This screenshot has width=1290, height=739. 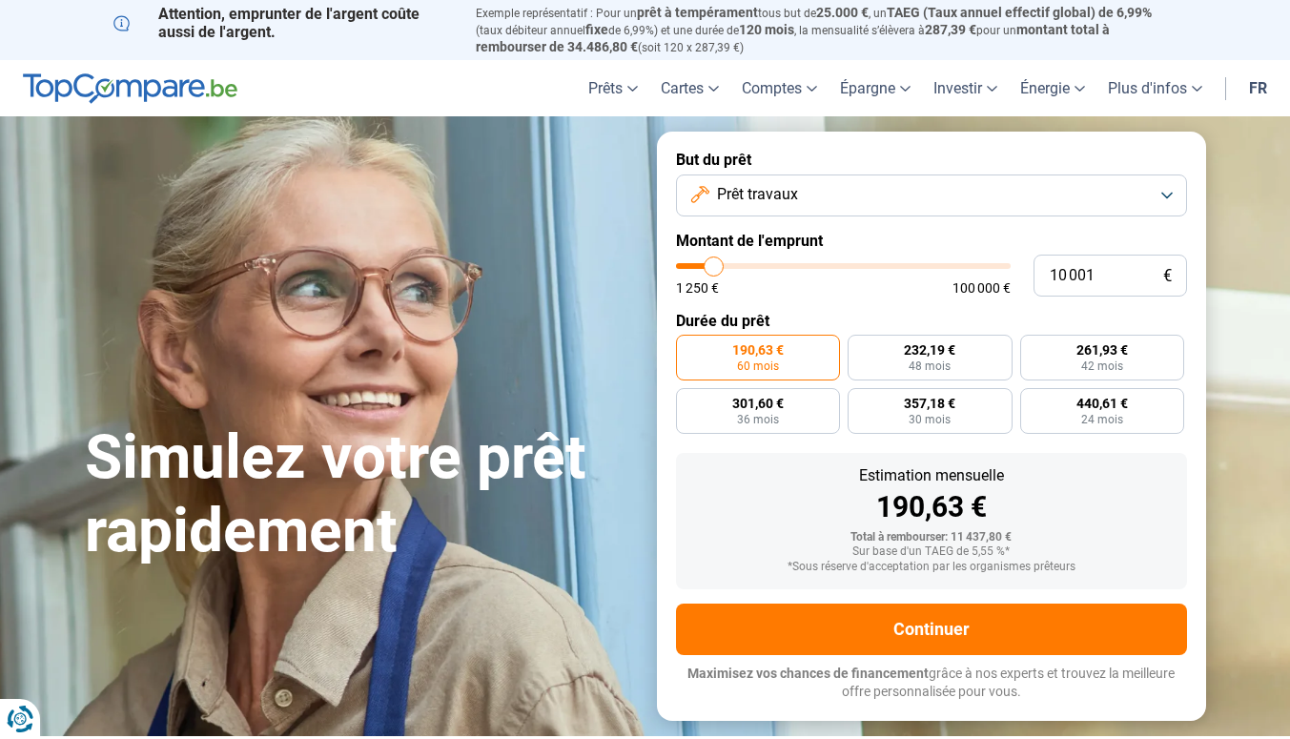 I want to click on span: 301,60 €, so click(x=758, y=403).